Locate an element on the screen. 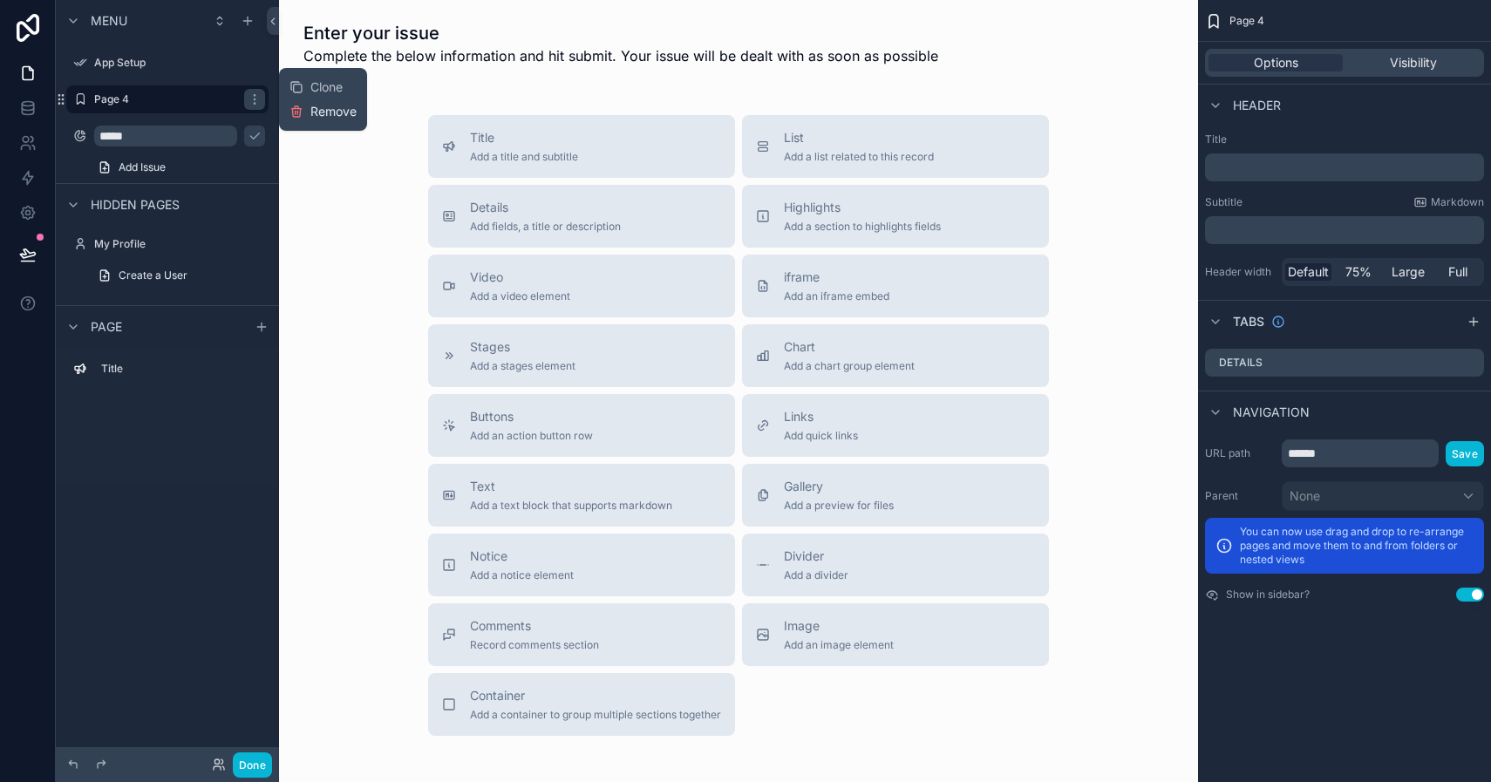  span: Notice is located at coordinates (522, 556).